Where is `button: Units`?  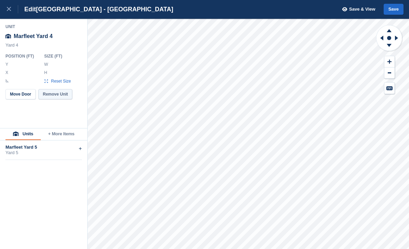
button: Units is located at coordinates (23, 134).